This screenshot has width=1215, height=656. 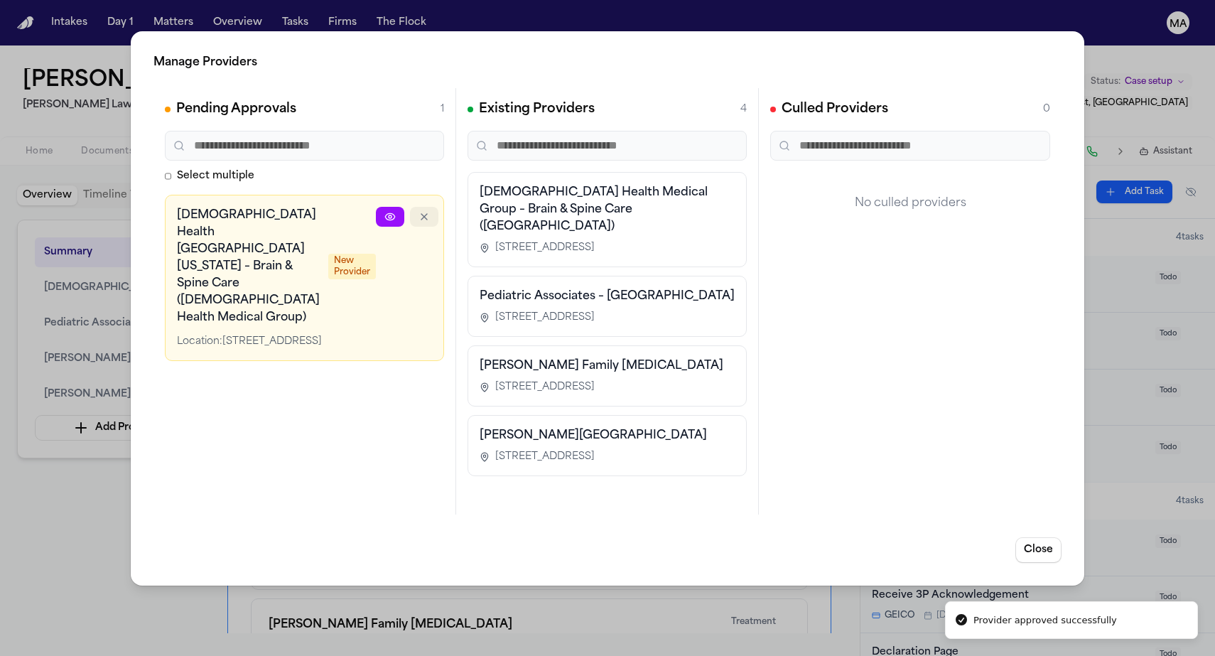 I want to click on button: Merge, so click(x=458, y=217).